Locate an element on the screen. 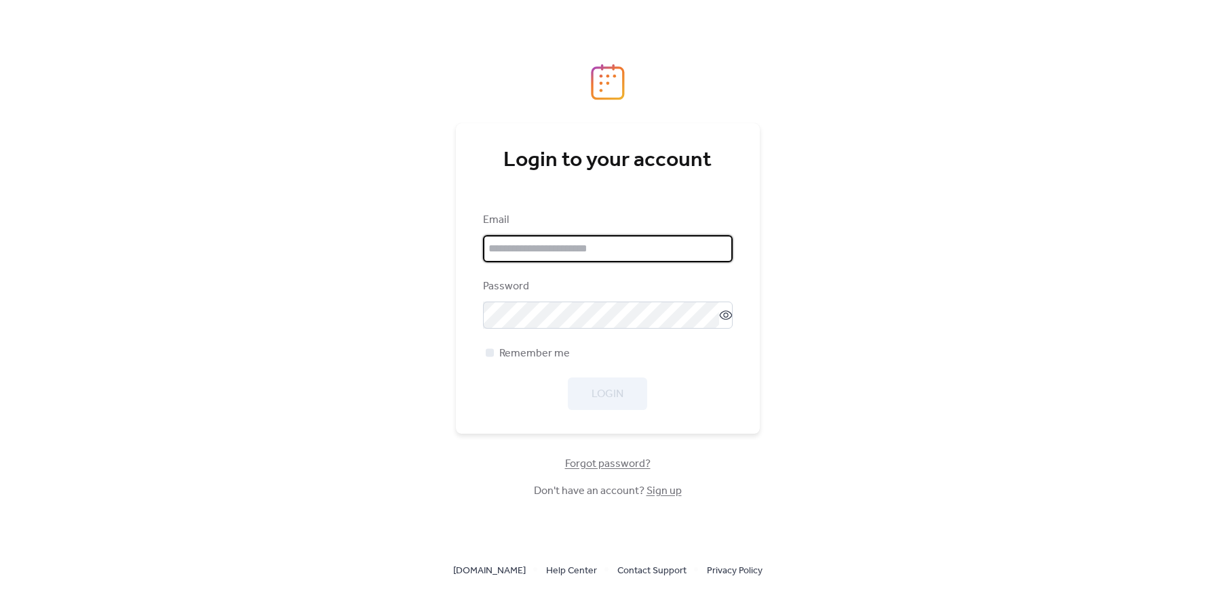  a: Privacy Policy is located at coordinates (734, 570).